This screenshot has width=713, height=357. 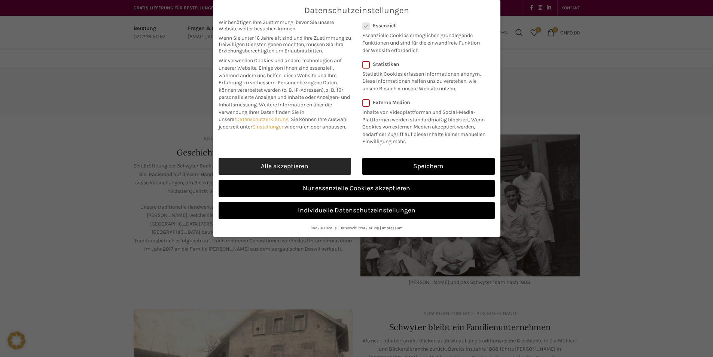 What do you see at coordinates (426, 102) in the screenshot?
I see `label: Externe Medien` at bounding box center [426, 102].